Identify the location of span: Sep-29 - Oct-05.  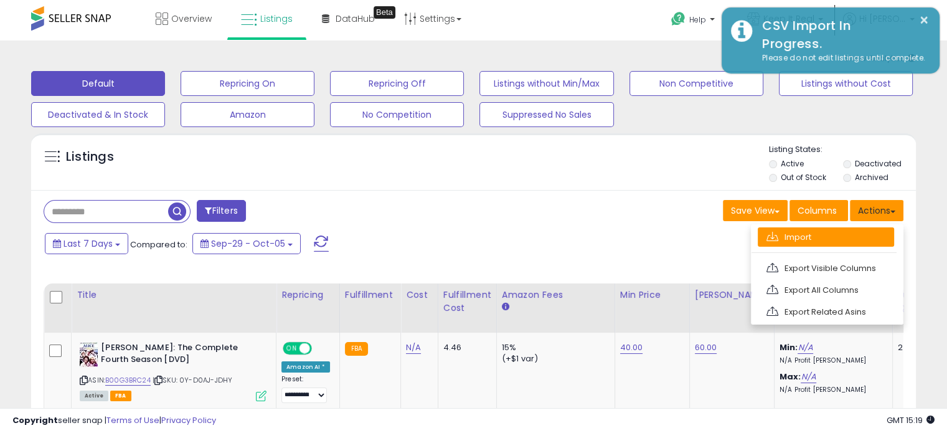
(248, 243).